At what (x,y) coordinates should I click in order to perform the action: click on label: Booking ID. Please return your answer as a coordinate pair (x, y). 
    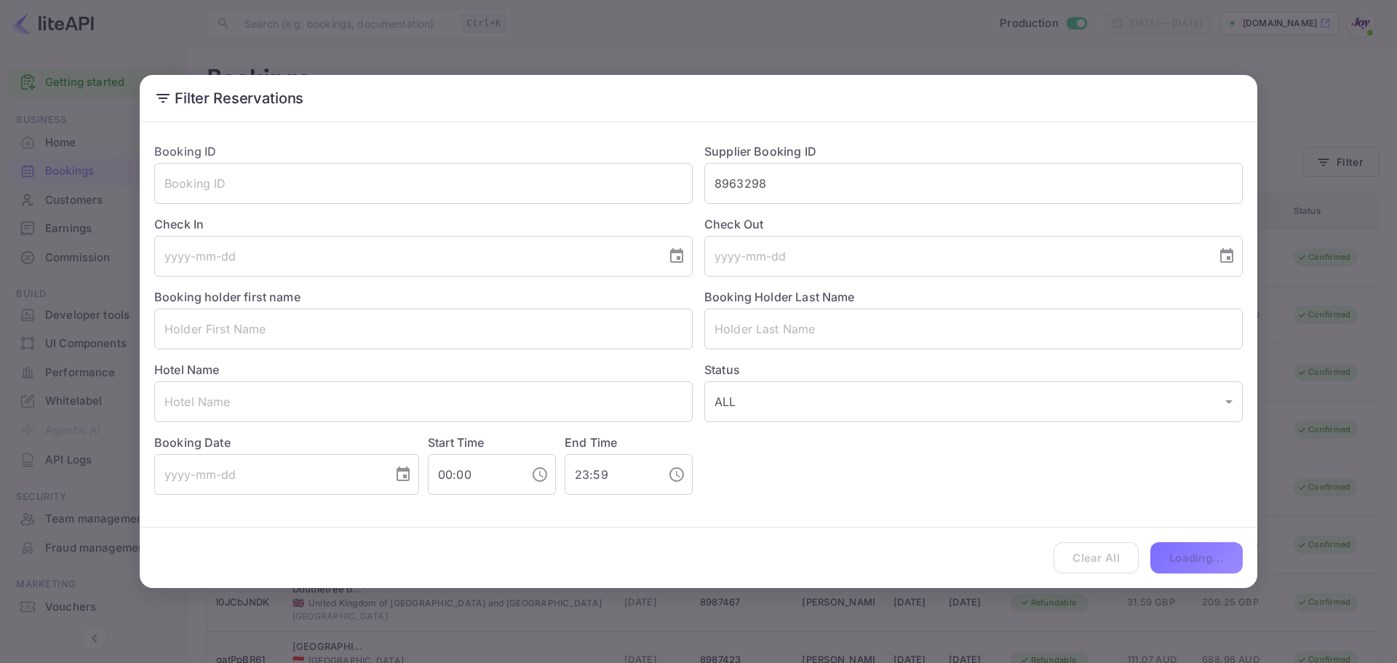
    Looking at the image, I should click on (186, 151).